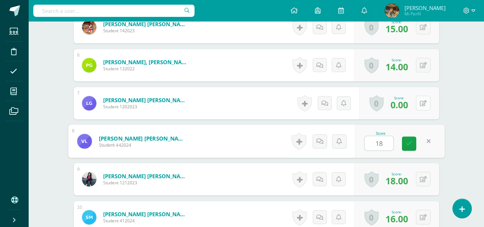  What do you see at coordinates (146, 182) in the screenshot?
I see `span: Student 1212023` at bounding box center [146, 182].